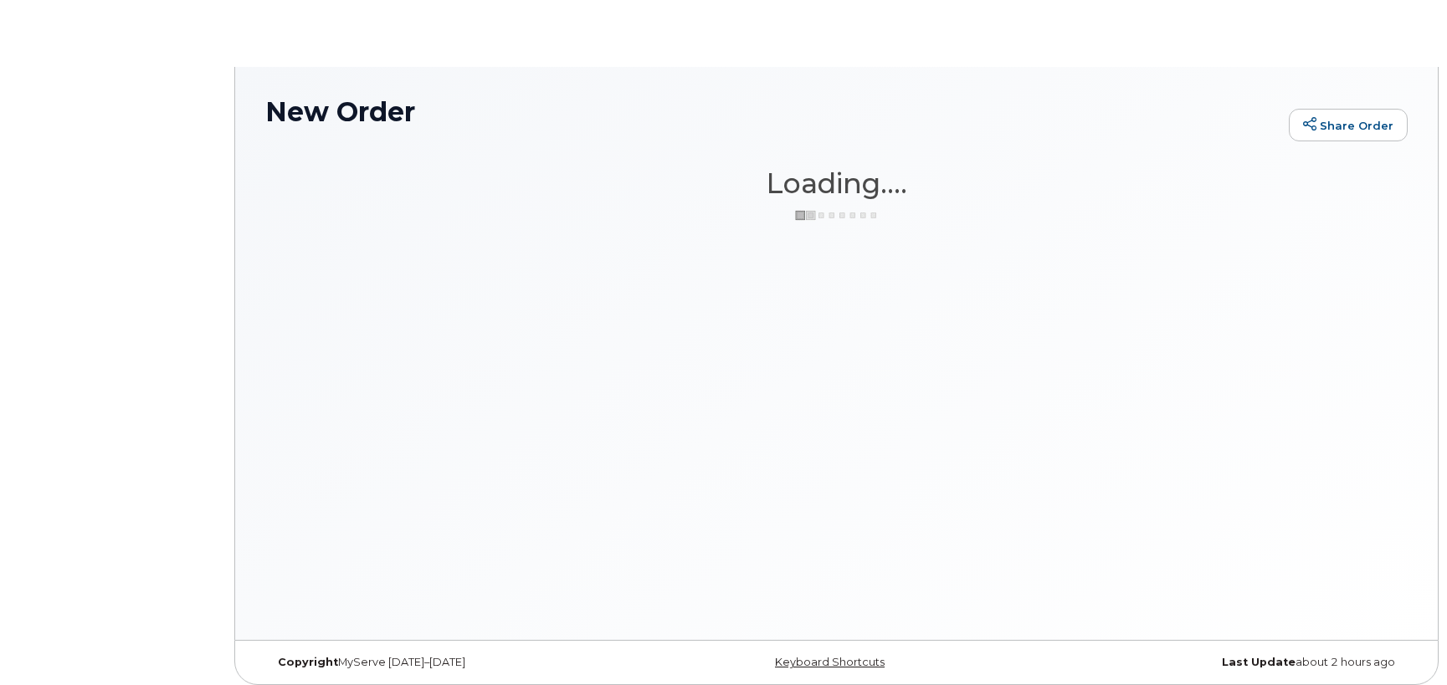 This screenshot has width=1447, height=685. I want to click on h1: New Order, so click(772, 111).